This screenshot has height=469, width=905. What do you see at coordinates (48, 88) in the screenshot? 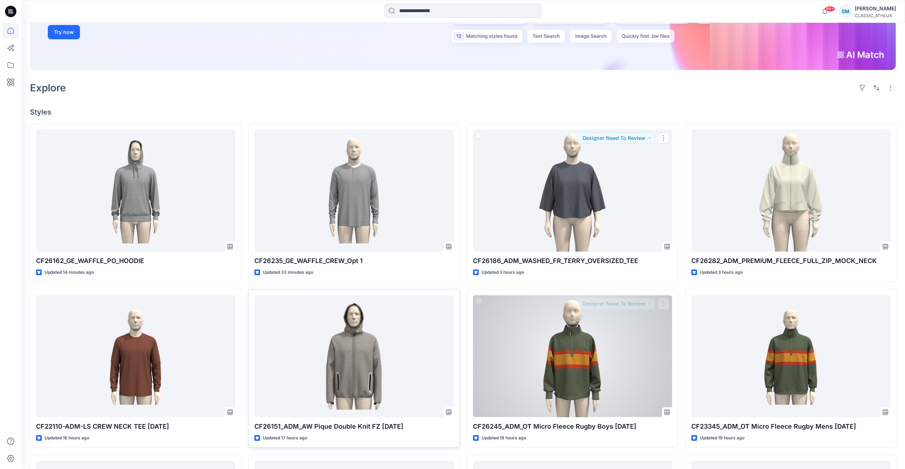
I see `h2: Explore` at bounding box center [48, 88].